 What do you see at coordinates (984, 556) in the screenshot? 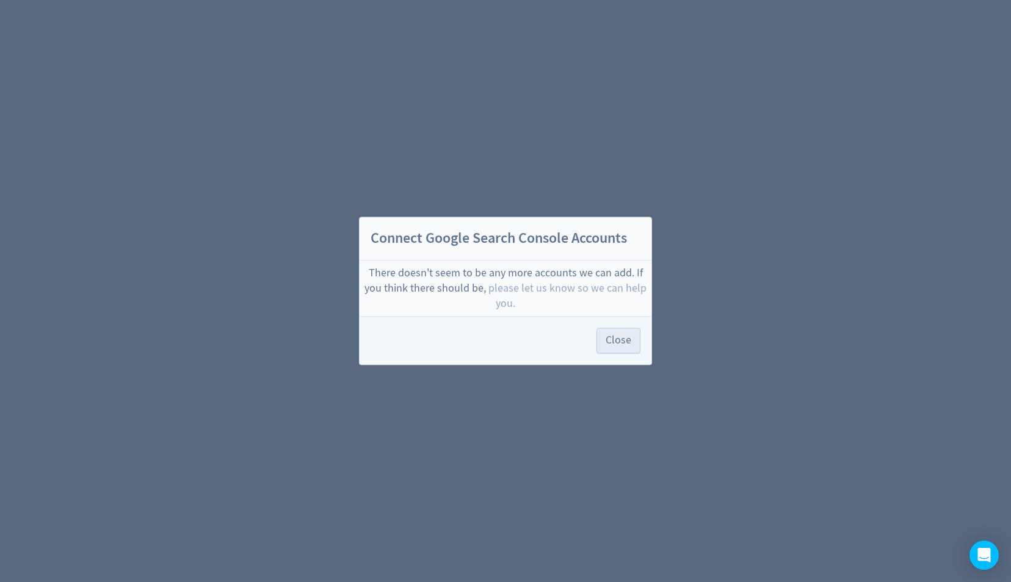
I see `div: Open Intercom Messenger` at bounding box center [984, 556].